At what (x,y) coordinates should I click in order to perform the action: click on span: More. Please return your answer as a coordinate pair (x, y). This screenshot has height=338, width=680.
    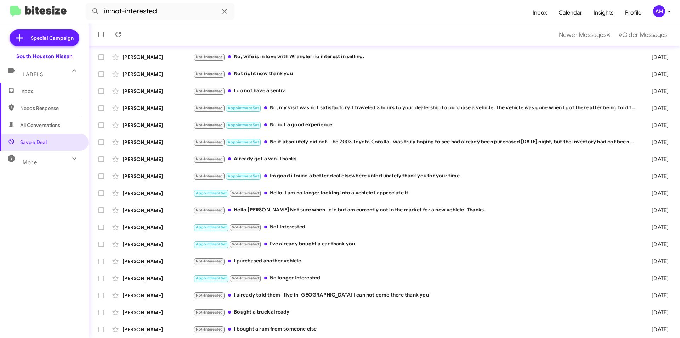
    Looking at the image, I should click on (30, 162).